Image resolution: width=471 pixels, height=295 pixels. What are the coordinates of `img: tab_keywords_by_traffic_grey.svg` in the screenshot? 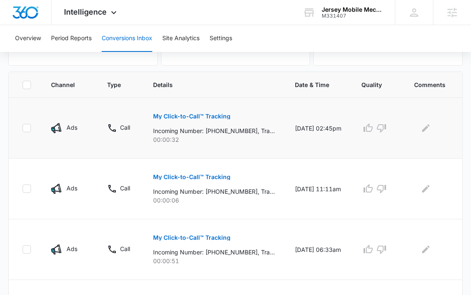 It's located at (87, 52).